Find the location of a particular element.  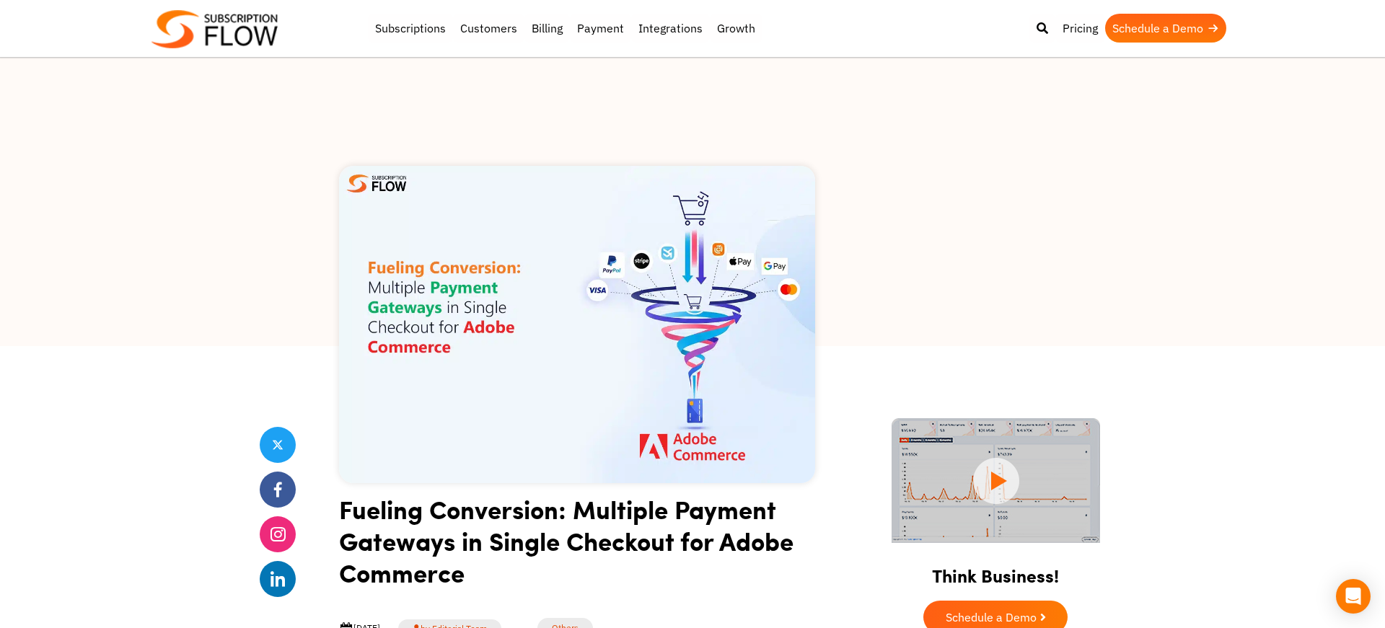

a: Integrations is located at coordinates (670, 28).